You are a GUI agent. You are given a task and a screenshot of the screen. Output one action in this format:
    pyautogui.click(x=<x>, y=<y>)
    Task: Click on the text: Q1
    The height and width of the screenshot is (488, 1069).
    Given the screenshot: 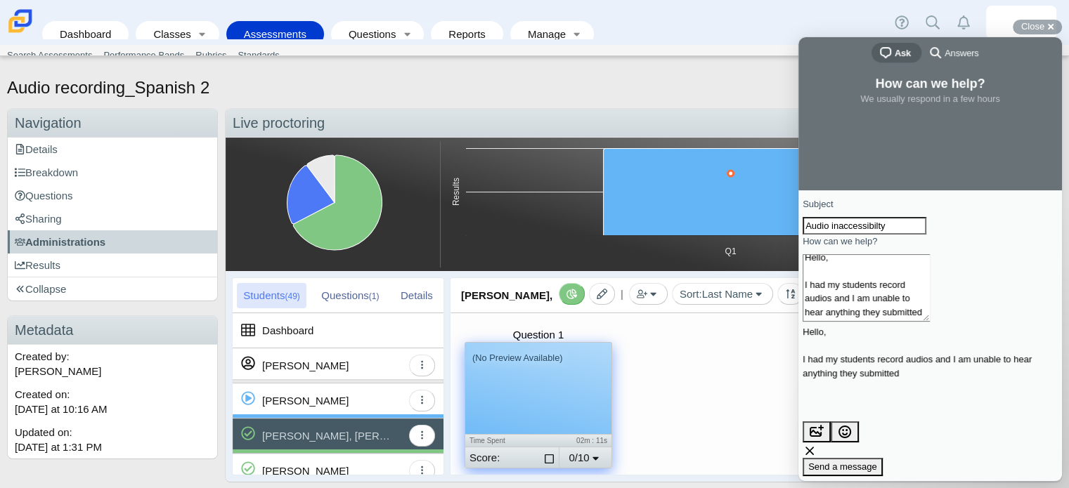 What is the action you would take?
    pyautogui.click(x=730, y=252)
    